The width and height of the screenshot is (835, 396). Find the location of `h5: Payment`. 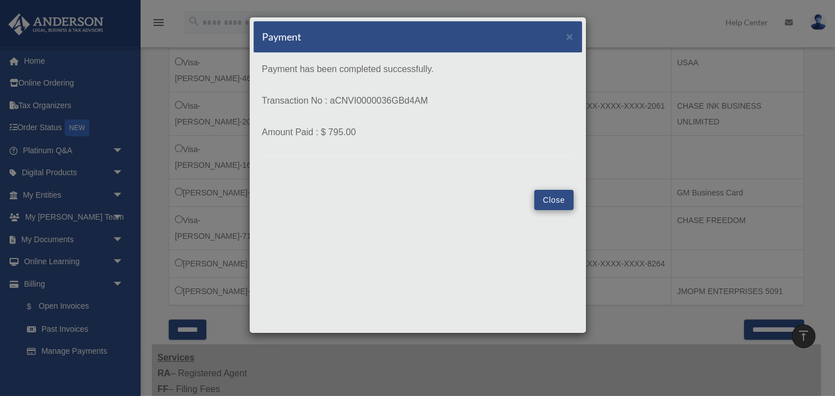

h5: Payment is located at coordinates (282, 37).